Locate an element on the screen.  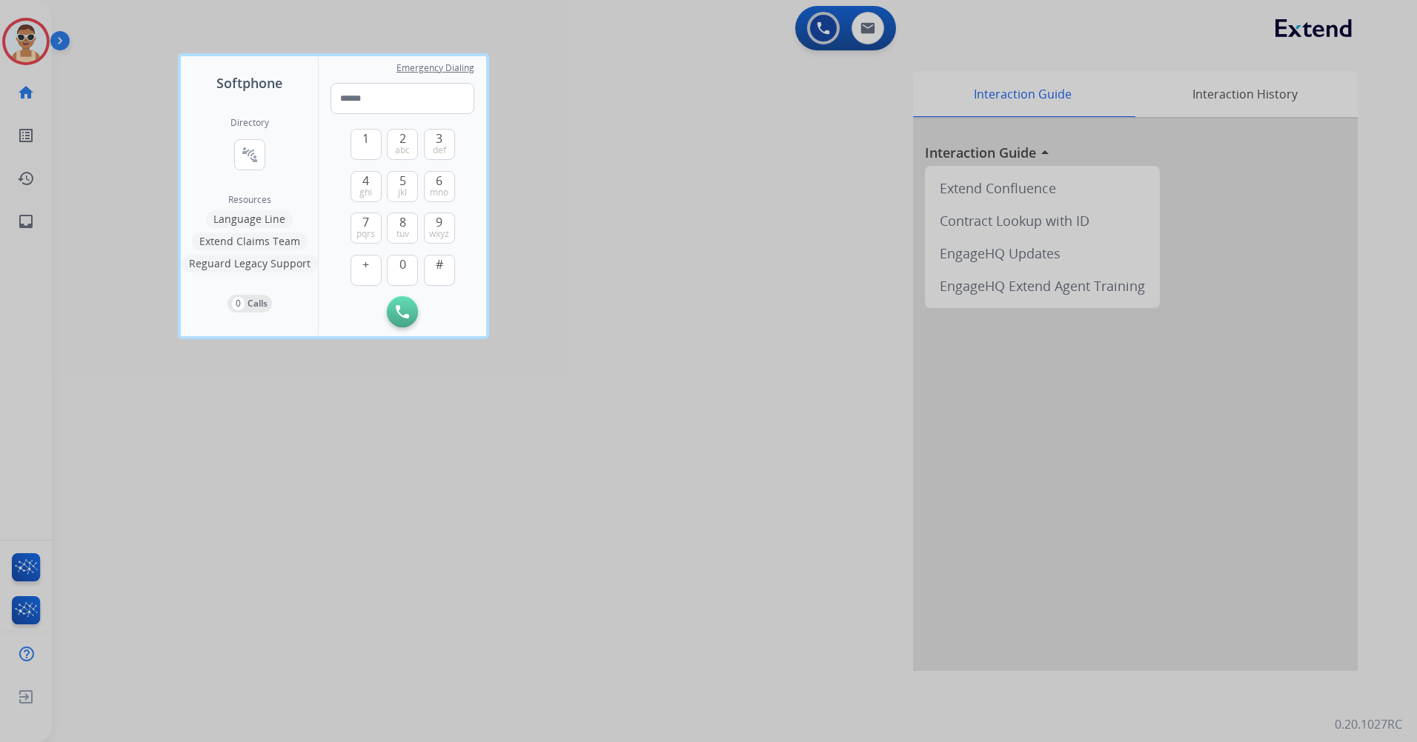
span: 8 is located at coordinates (402, 222).